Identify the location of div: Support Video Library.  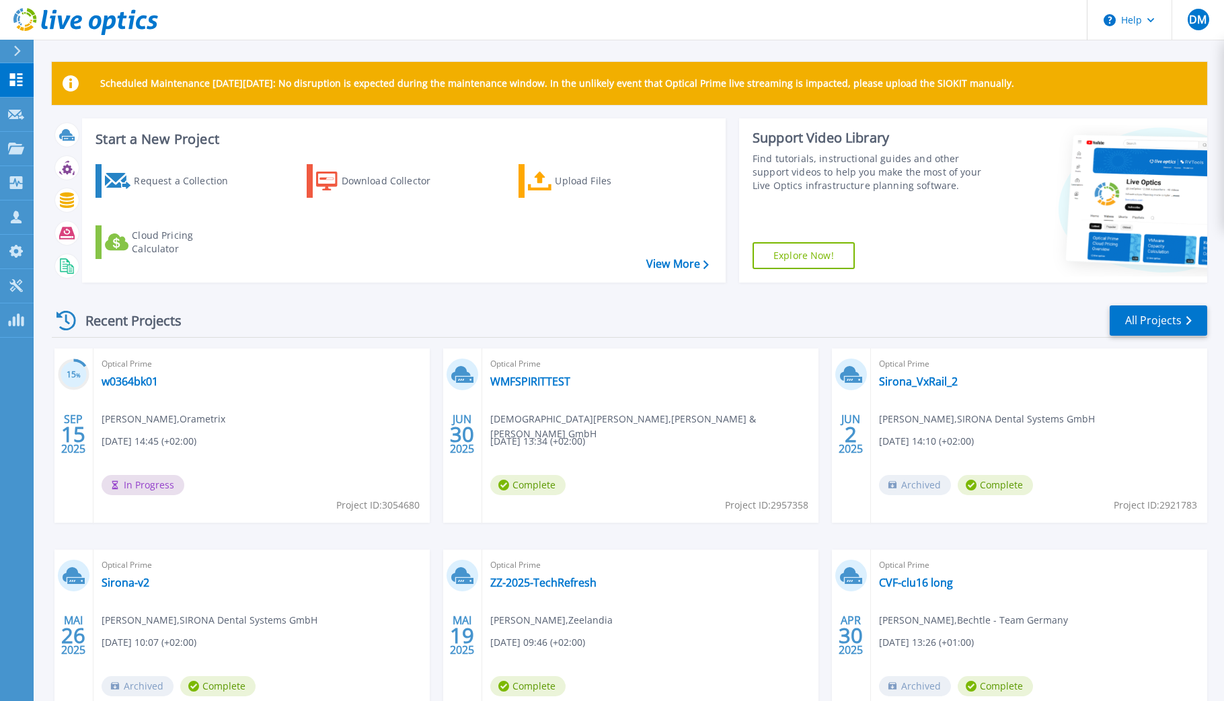
(872, 138).